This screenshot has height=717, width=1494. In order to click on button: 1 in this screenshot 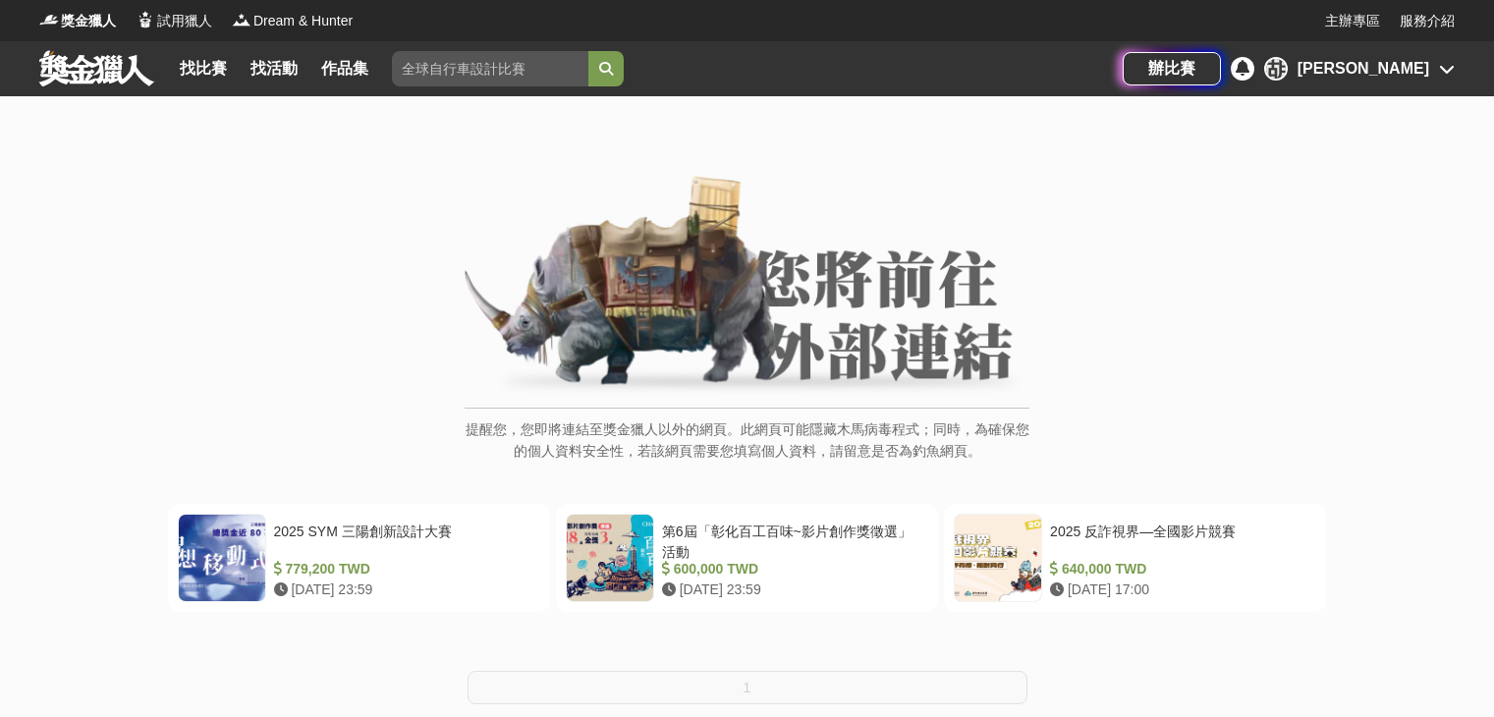, I will do `click(748, 688)`.